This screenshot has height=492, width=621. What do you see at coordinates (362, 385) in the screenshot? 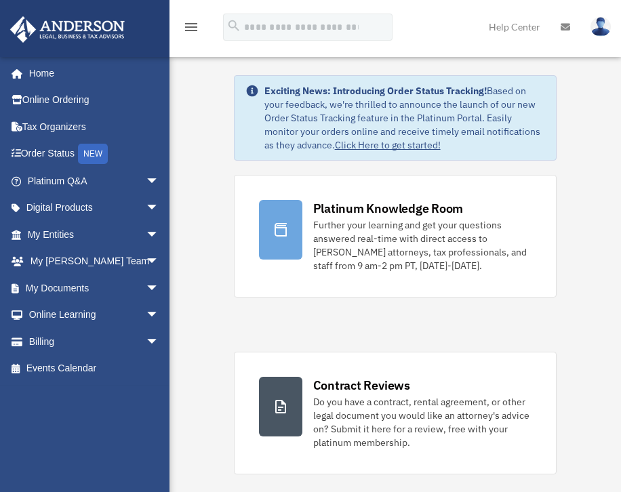
I see `div: Contract Reviews` at bounding box center [362, 385].